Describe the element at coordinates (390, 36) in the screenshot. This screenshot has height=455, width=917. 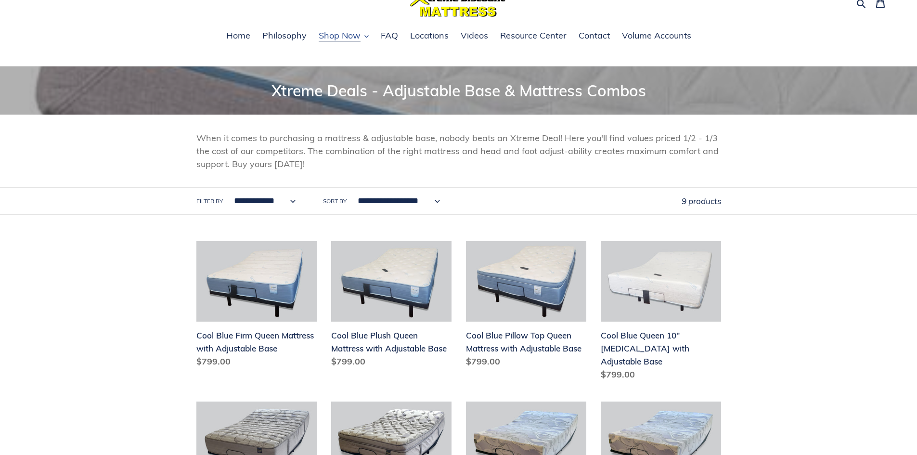
I see `span: FAQ` at that location.